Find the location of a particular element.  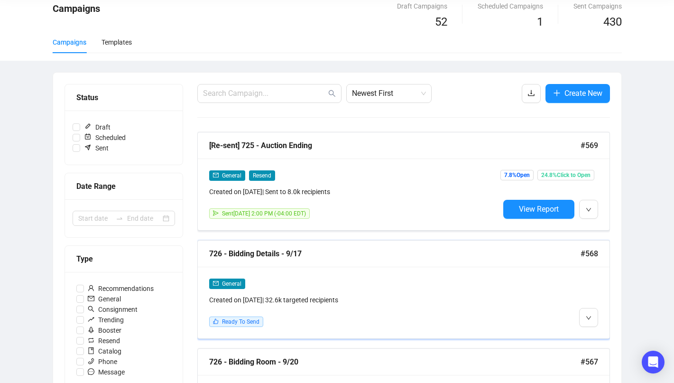

span: phone is located at coordinates (91, 361).